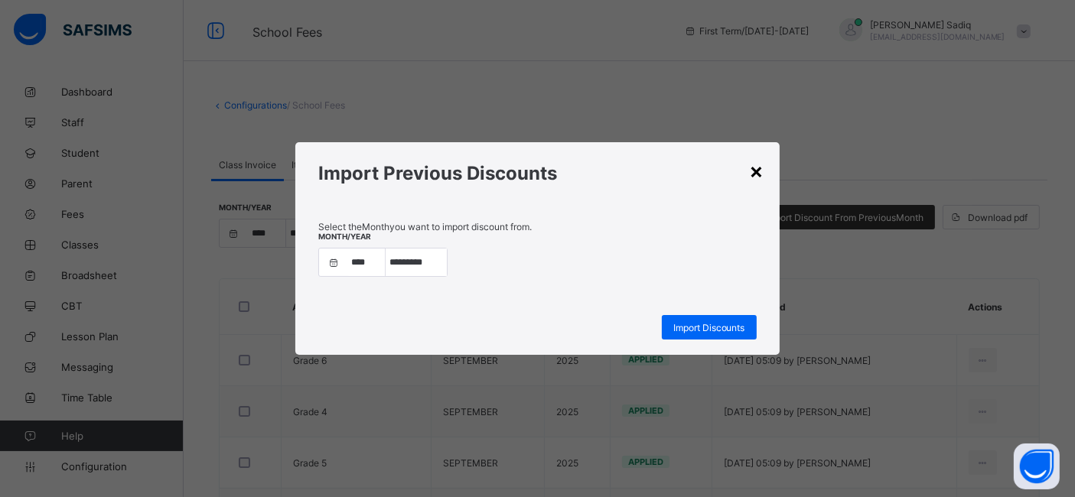 This screenshot has width=1075, height=497. Describe the element at coordinates (710, 328) in the screenshot. I see `span: Import Discounts` at that location.